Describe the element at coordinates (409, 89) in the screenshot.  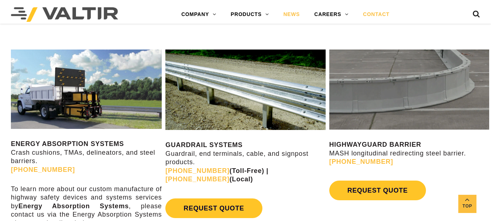
I see `img: Radius-Barrier-Section-Highwayguard3` at that location.